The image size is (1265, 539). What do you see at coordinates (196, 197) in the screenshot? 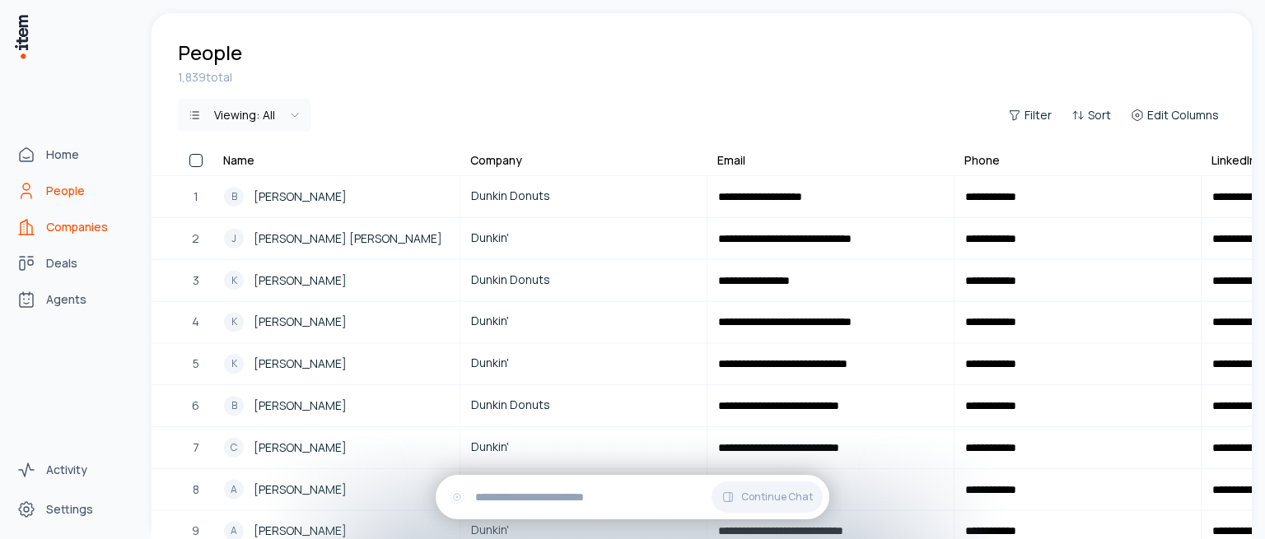
I see `span: 1` at bounding box center [196, 197].